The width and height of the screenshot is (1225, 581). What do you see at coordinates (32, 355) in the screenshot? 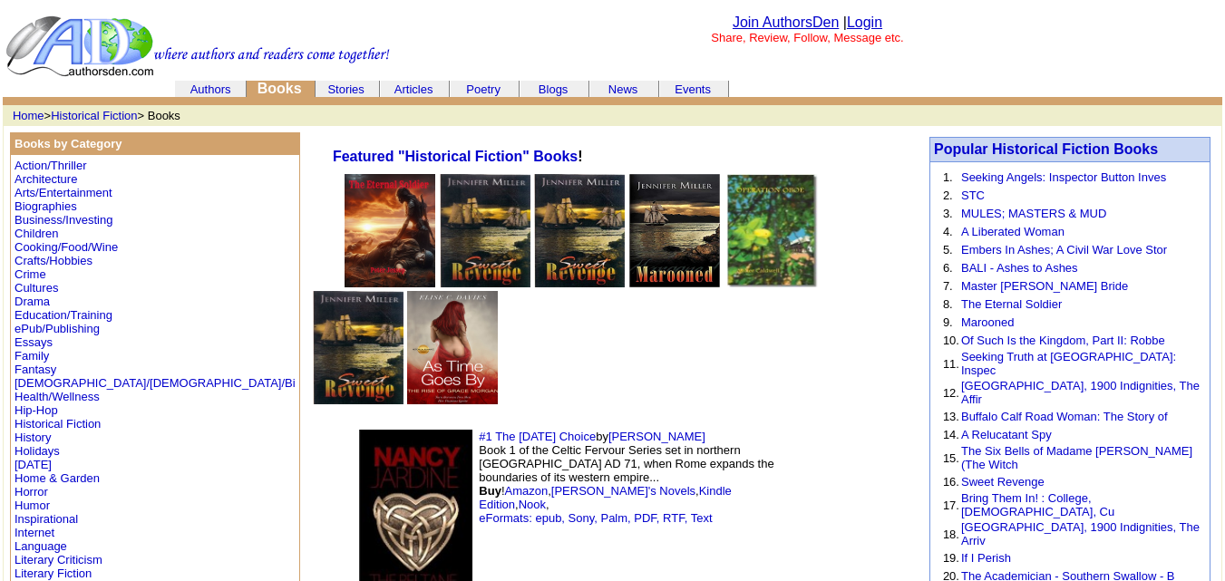
I see `a: Family` at bounding box center [32, 355].